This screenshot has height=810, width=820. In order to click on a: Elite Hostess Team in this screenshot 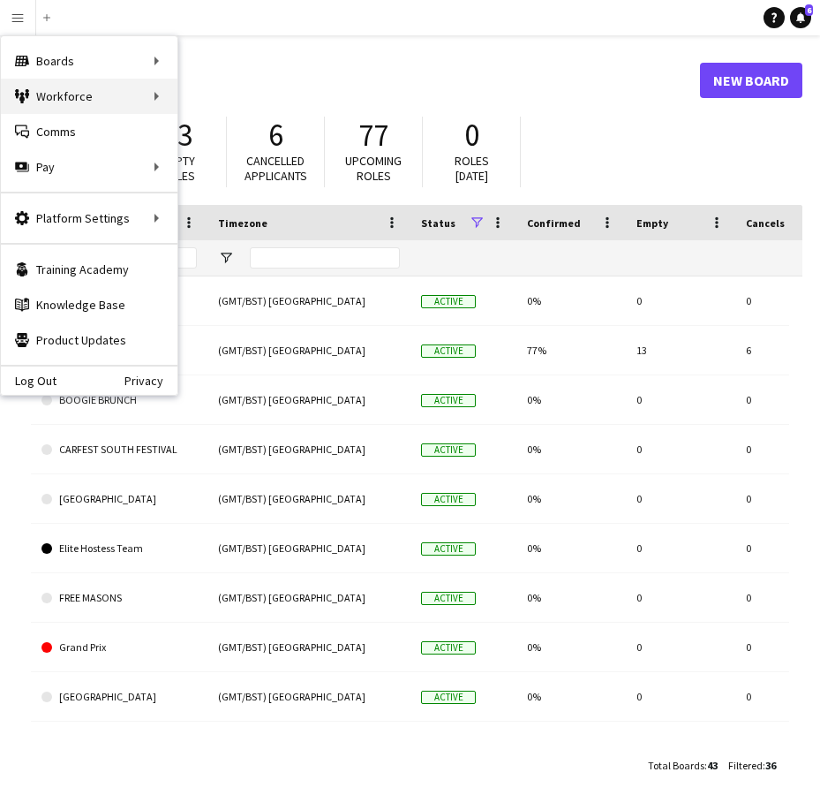, I will do `click(119, 548)`.